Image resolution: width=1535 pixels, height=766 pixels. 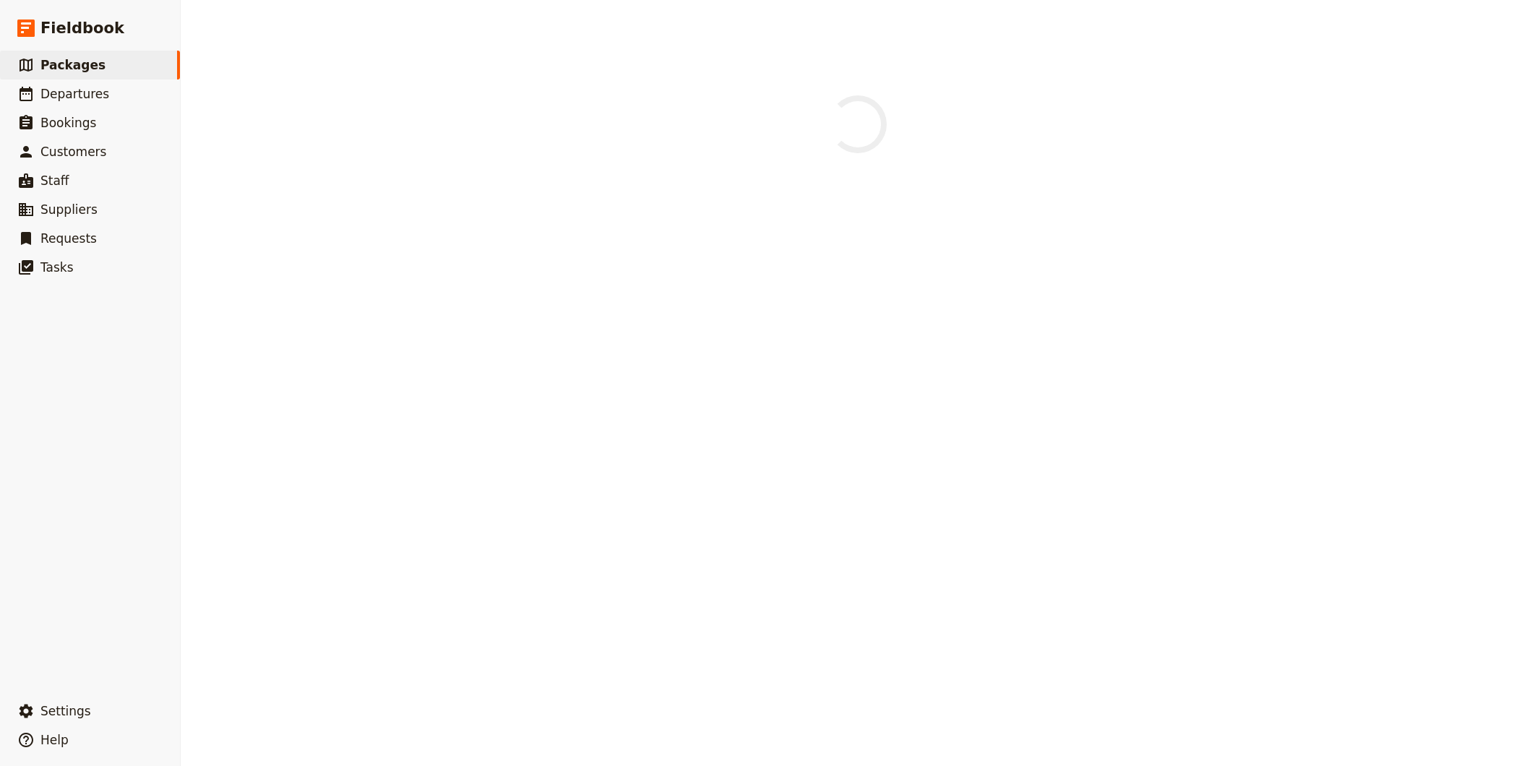 I want to click on span: Fieldbook, so click(x=82, y=28).